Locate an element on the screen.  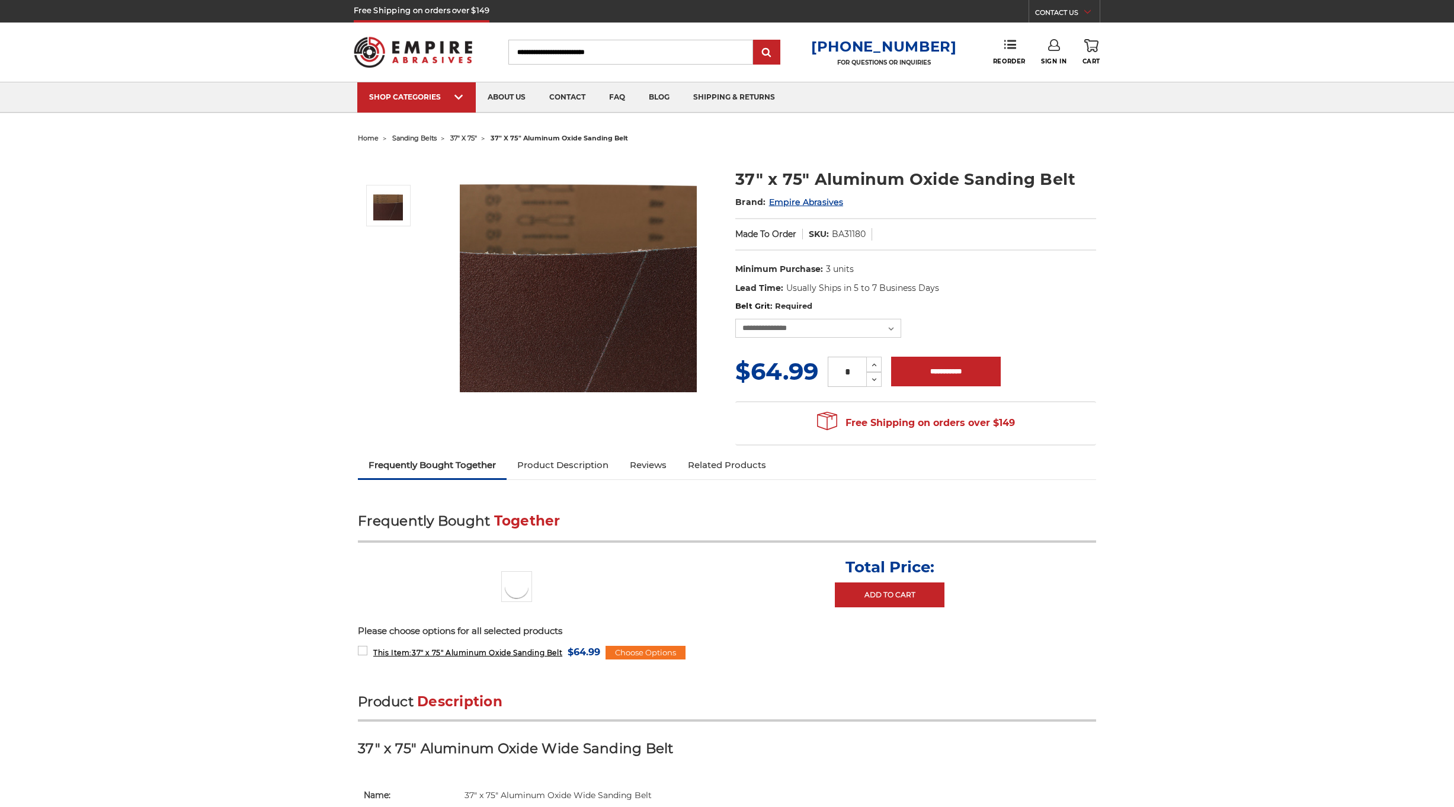
a: Reviews is located at coordinates (648, 465).